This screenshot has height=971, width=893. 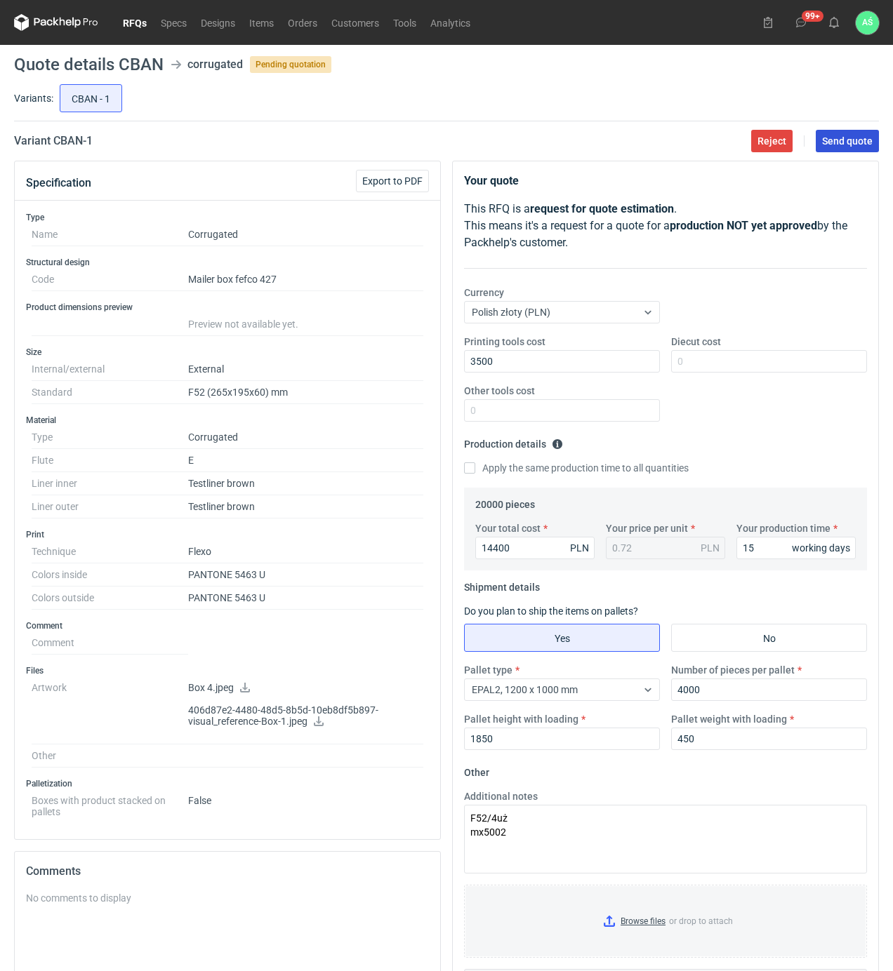 What do you see at coordinates (665, 839) in the screenshot?
I see `textarea: F52/4uż mx5002` at bounding box center [665, 839].